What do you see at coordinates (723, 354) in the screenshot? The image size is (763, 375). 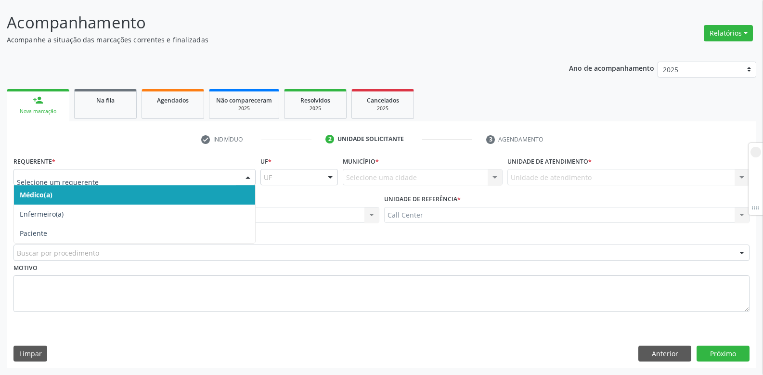 I see `button: Próximo` at bounding box center [723, 354].